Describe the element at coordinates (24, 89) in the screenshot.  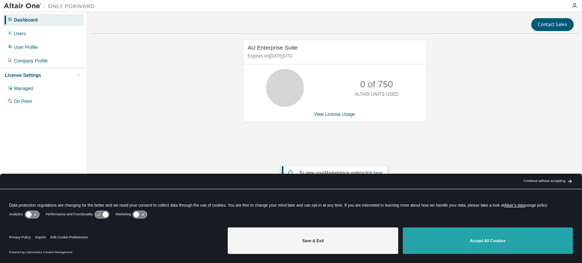
I see `div: Managed` at that location.